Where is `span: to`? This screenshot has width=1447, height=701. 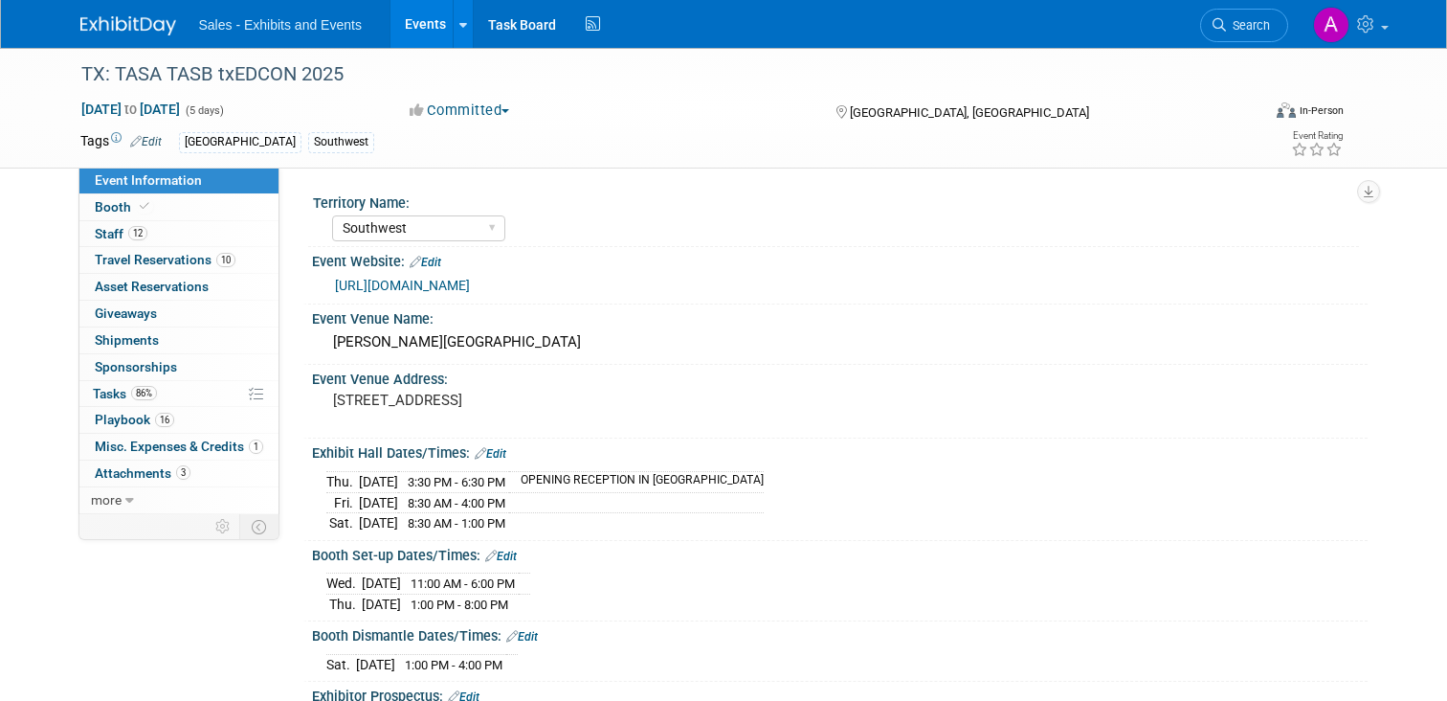 span: to is located at coordinates (130, 109).